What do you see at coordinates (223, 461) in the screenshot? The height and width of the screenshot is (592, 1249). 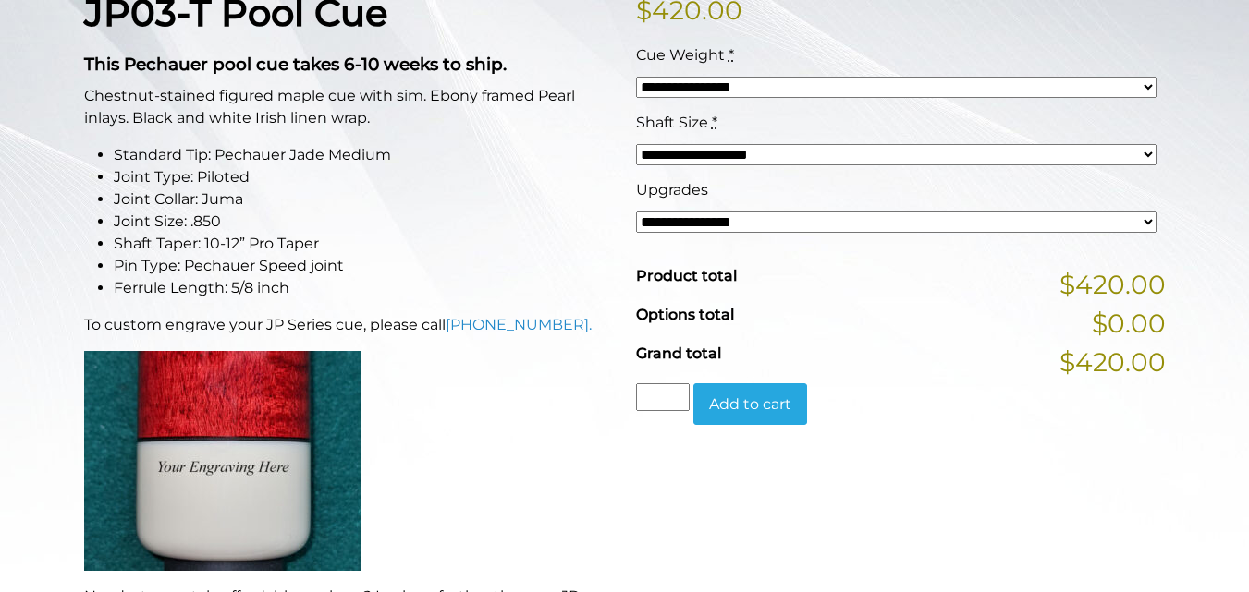 I see `img: An image of a cue butt with the words "YOUR ENGRAVING HERE".` at bounding box center [223, 461].